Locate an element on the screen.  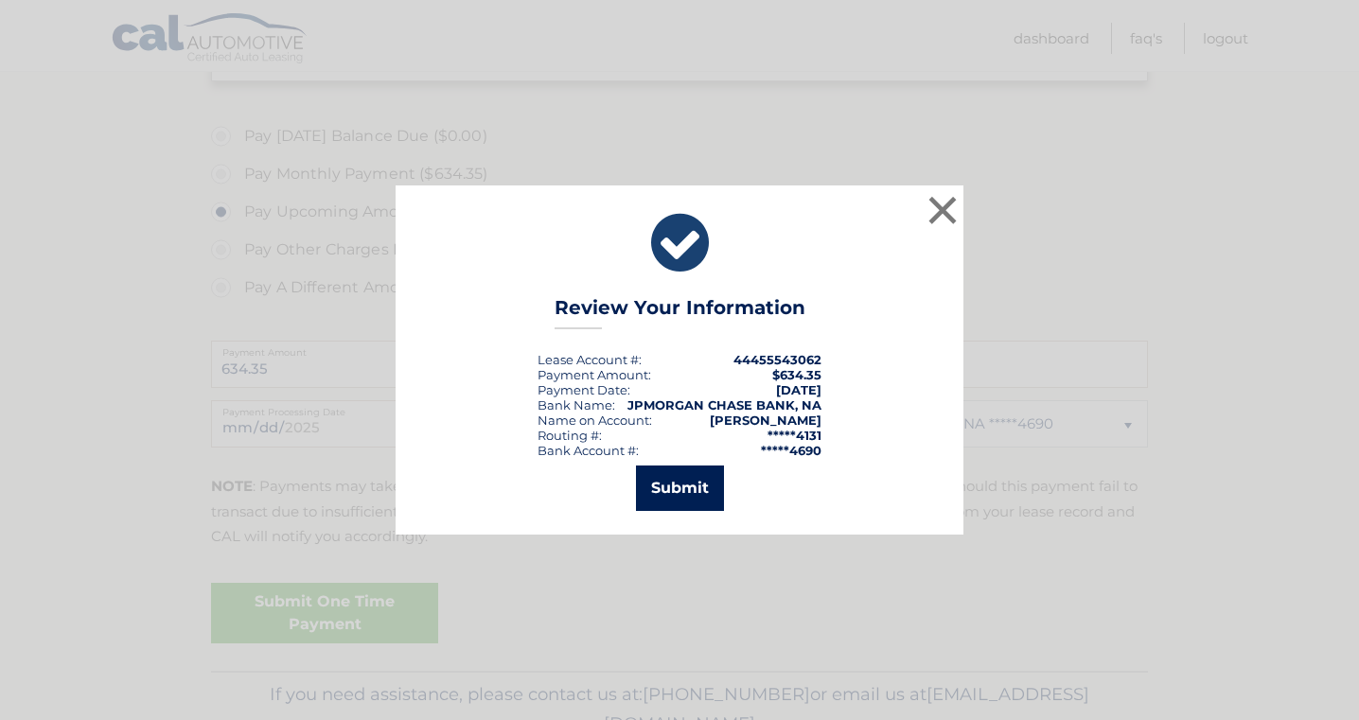
span: Payment Date is located at coordinates (582, 390).